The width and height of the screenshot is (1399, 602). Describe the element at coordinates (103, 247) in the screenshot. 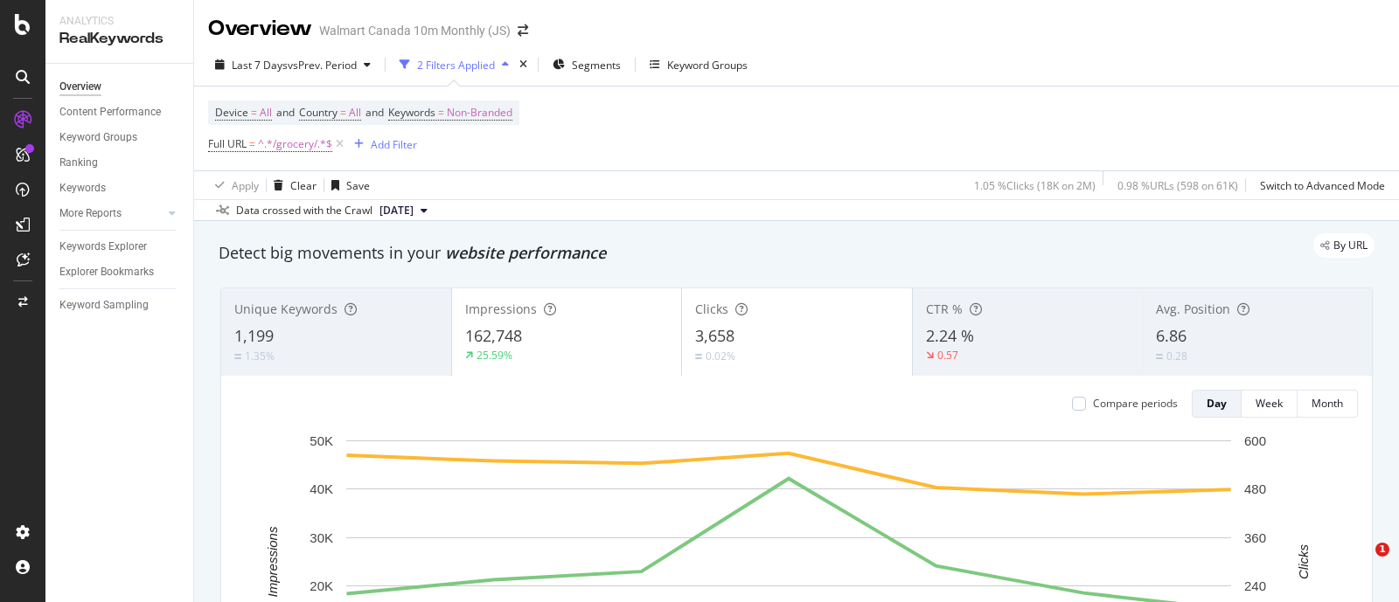

I see `div: Keywords Explorer` at that location.